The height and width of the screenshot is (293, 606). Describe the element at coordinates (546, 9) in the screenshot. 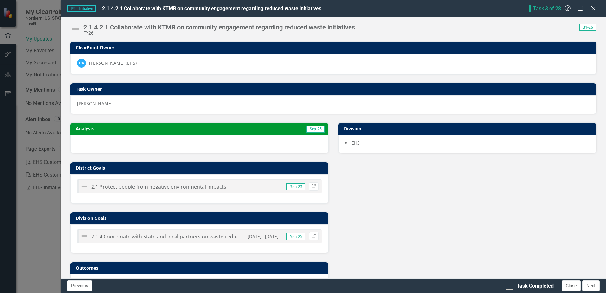

I see `span: Task 3 of 28` at that location.